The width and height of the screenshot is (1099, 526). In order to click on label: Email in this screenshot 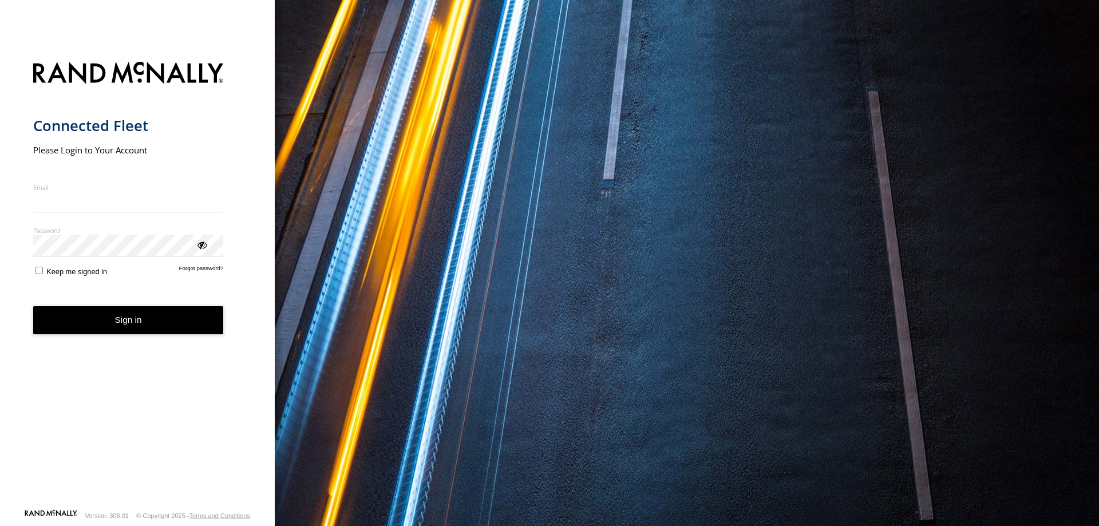, I will do `click(128, 187)`.